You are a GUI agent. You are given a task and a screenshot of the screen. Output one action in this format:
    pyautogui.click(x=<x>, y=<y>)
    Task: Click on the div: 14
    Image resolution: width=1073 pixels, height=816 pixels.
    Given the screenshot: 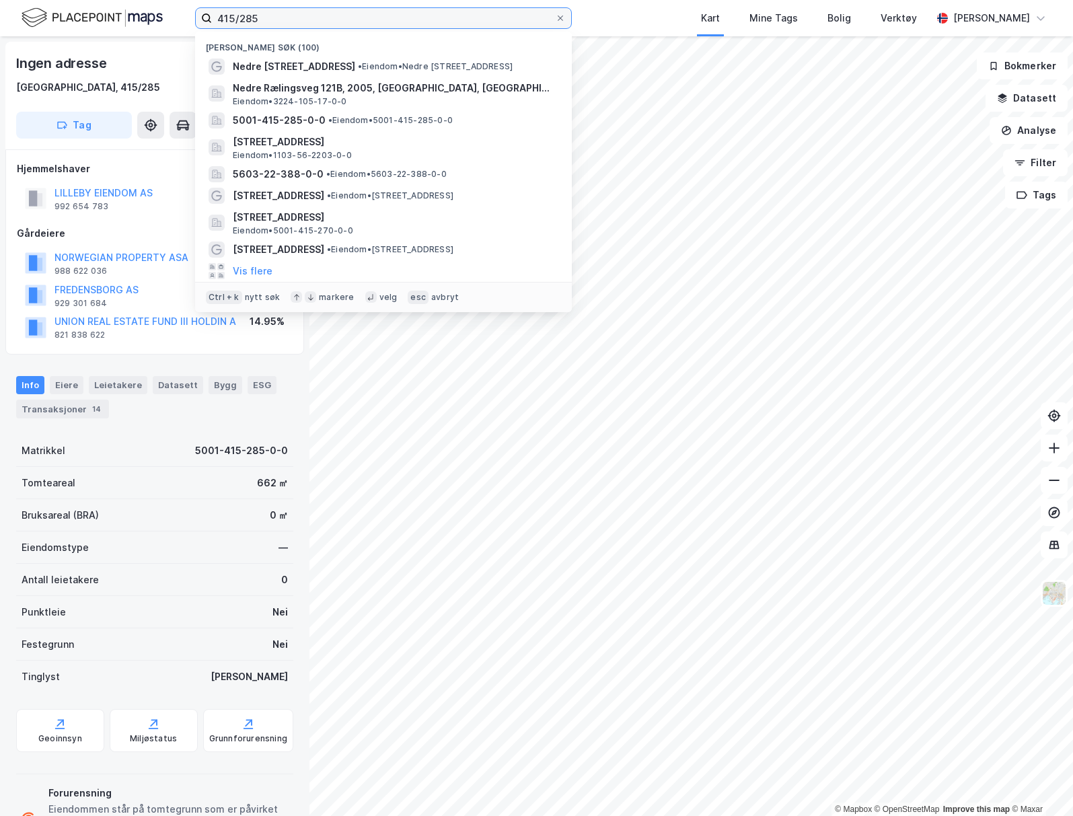 What is the action you would take?
    pyautogui.click(x=96, y=409)
    